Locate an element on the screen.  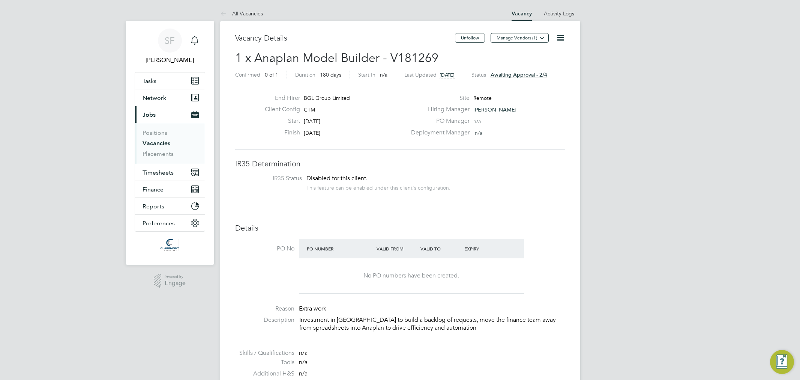
label: PO Manager is located at coordinates (438, 121).